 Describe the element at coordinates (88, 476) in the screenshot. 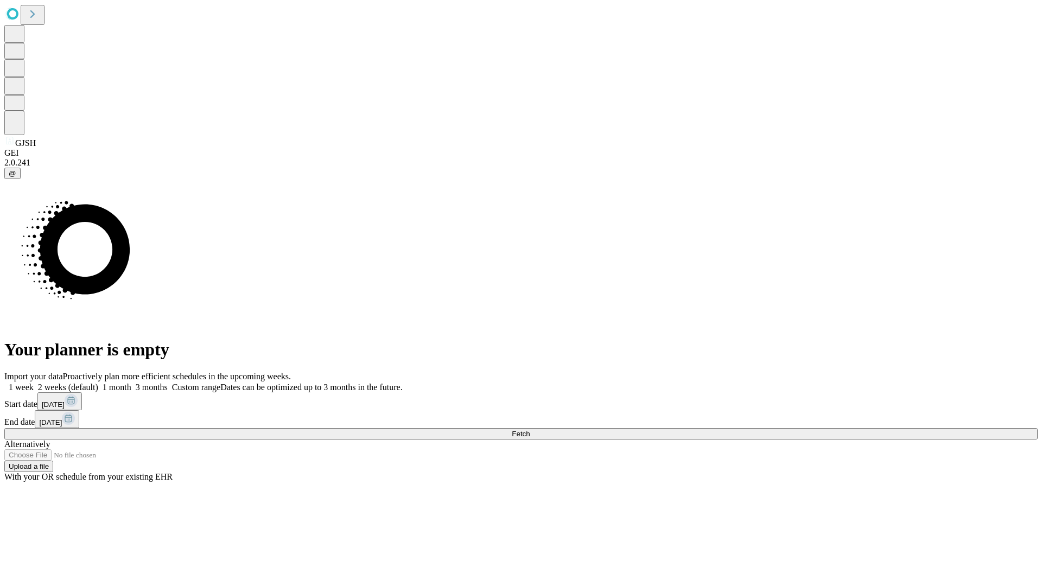

I see `span: With your OR schedule from your existing EHR` at that location.